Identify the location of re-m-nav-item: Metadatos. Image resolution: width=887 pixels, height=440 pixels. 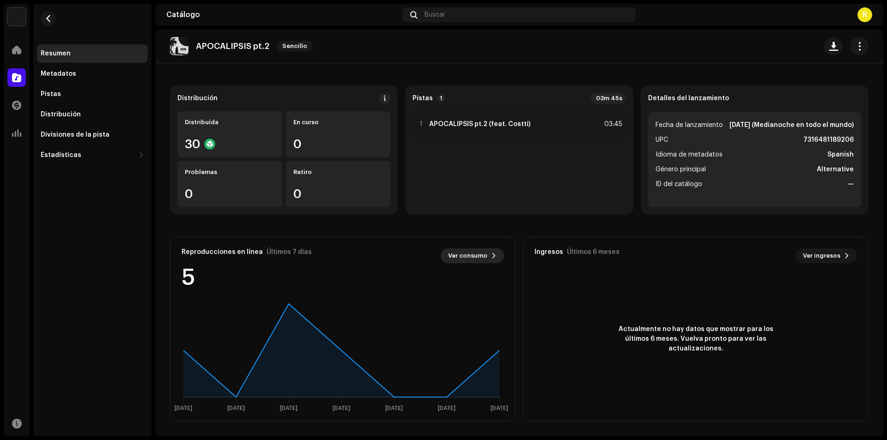
(92, 74).